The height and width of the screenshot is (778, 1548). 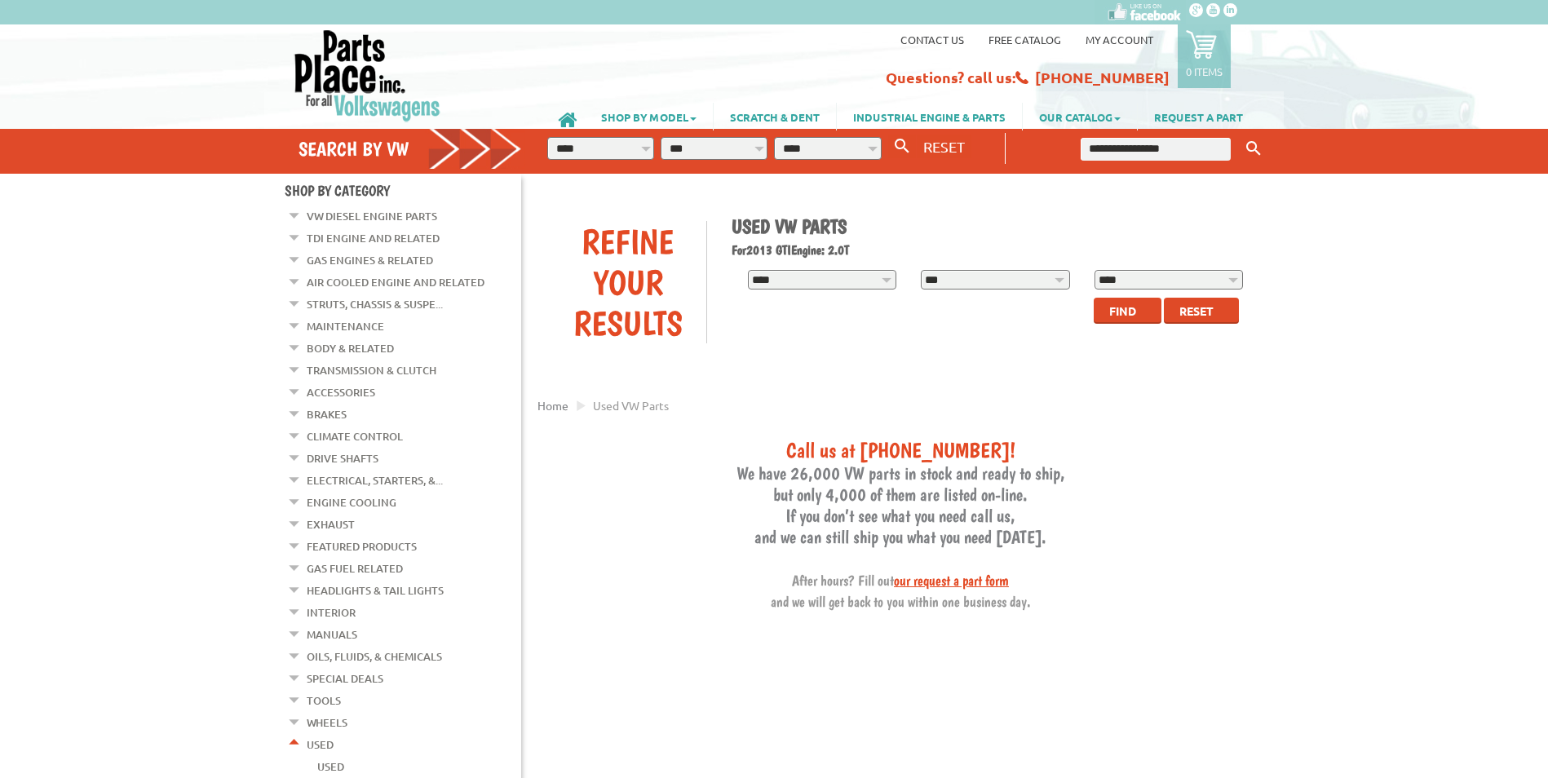 I want to click on span: For, so click(x=739, y=250).